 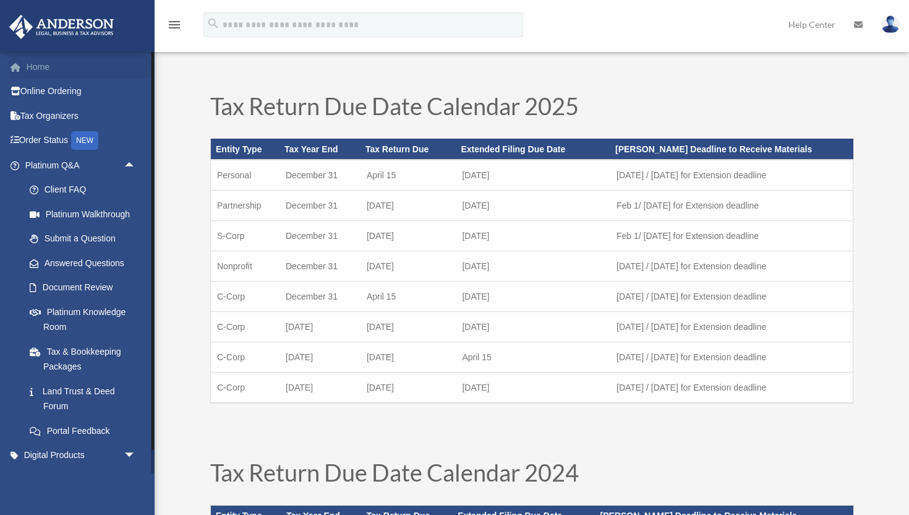 What do you see at coordinates (246, 205) in the screenshot?
I see `td: Partnership` at bounding box center [246, 205].